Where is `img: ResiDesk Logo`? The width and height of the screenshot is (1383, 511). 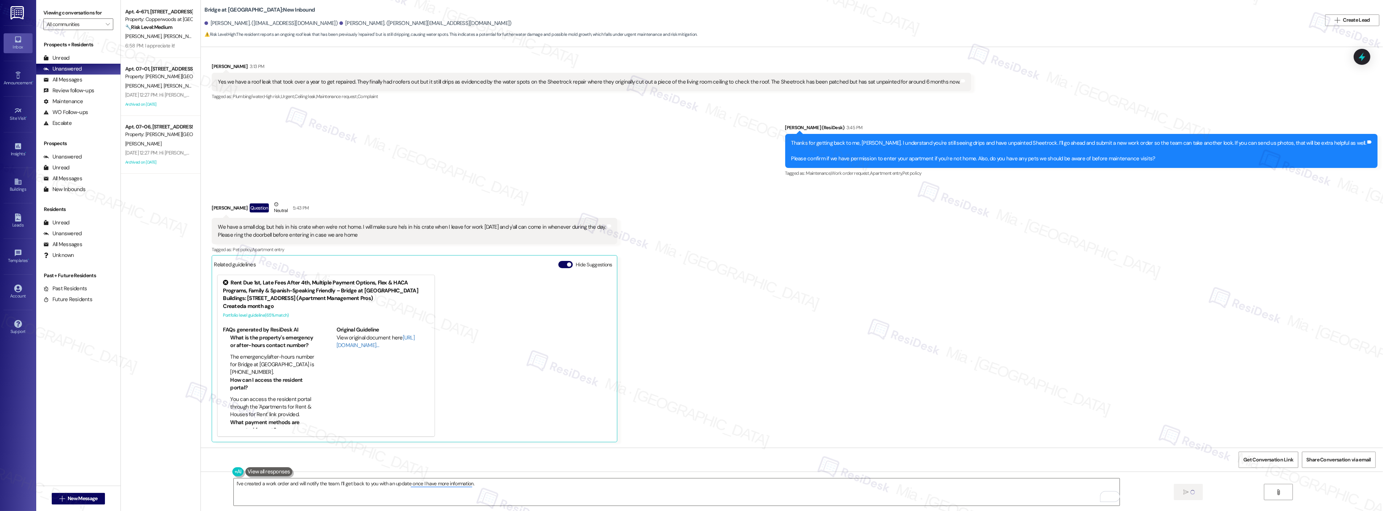 img: ResiDesk Logo is located at coordinates (18, 13).